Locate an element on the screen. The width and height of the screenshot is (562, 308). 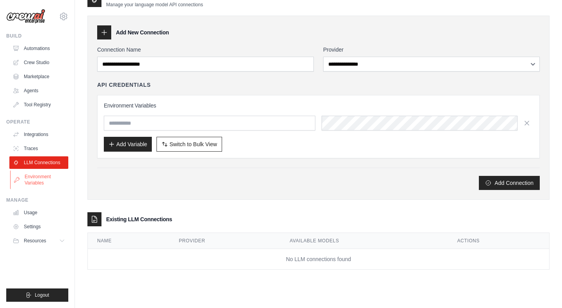
div: Manage is located at coordinates (37, 200).